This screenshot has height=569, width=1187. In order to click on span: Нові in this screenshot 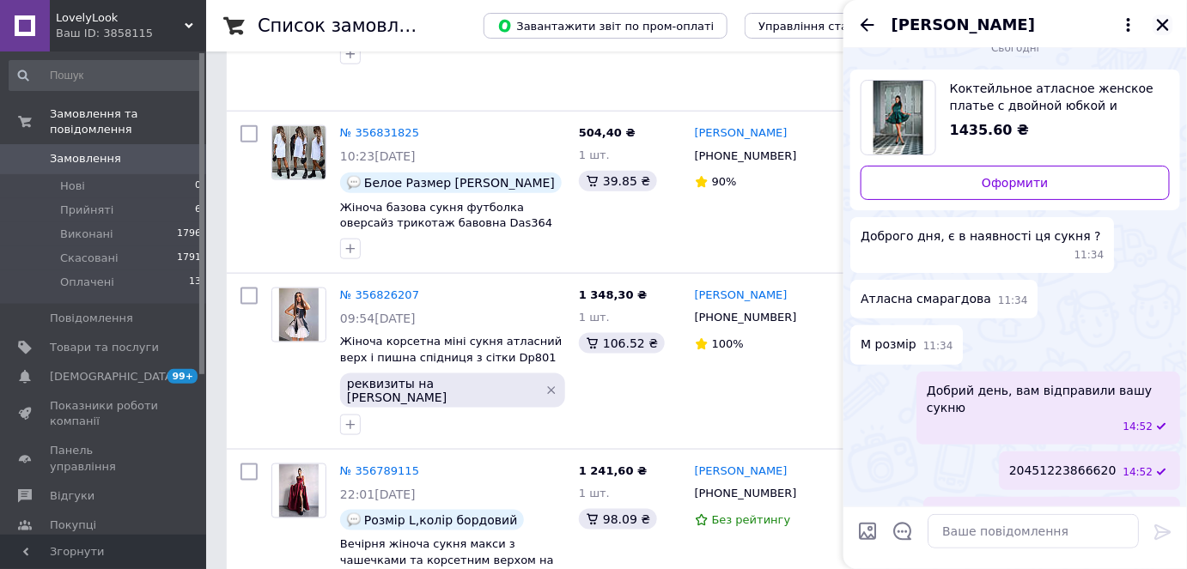, I will do `click(72, 186)`.